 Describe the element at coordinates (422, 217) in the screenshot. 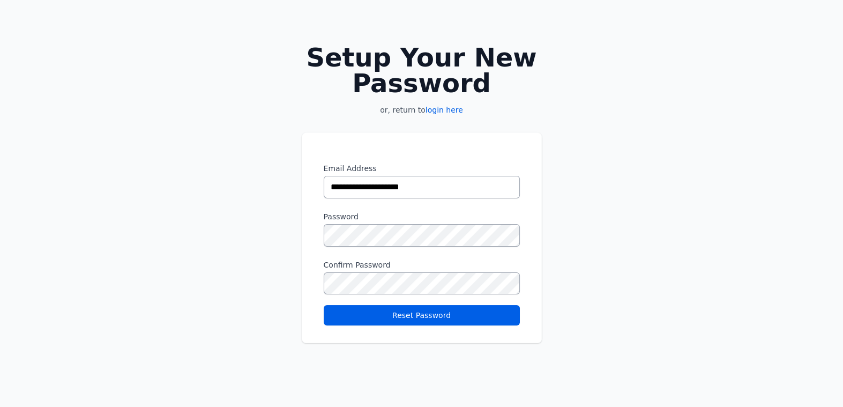

I see `label: Password` at that location.